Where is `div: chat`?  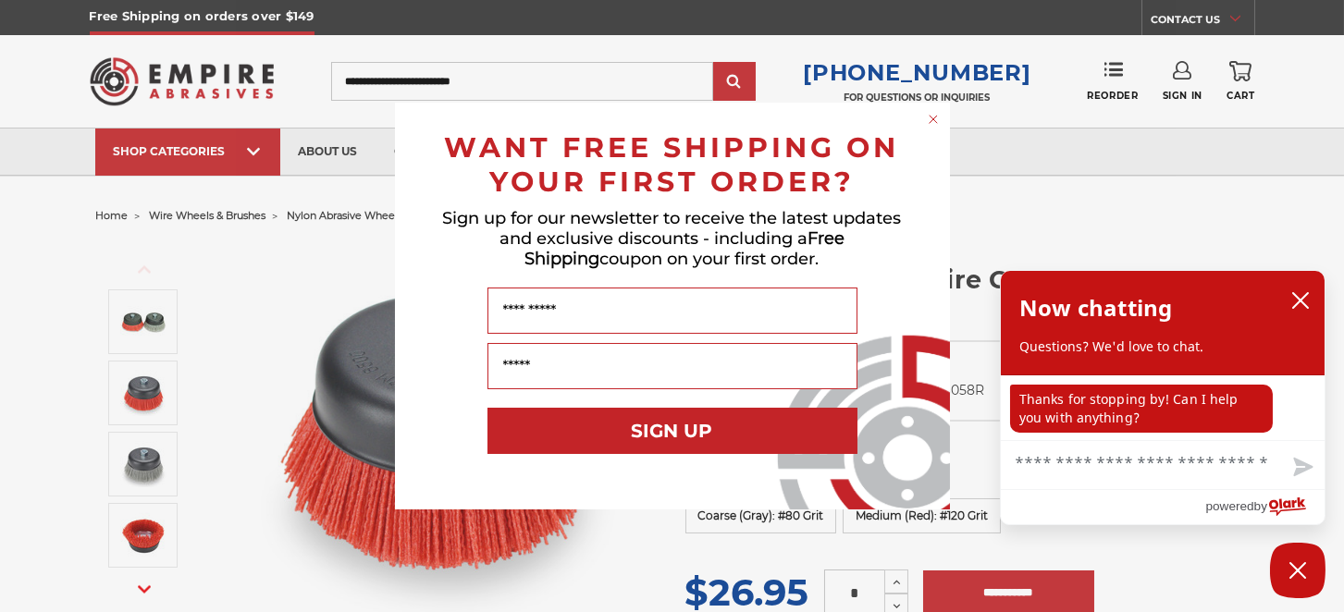
div: chat is located at coordinates (1162, 408).